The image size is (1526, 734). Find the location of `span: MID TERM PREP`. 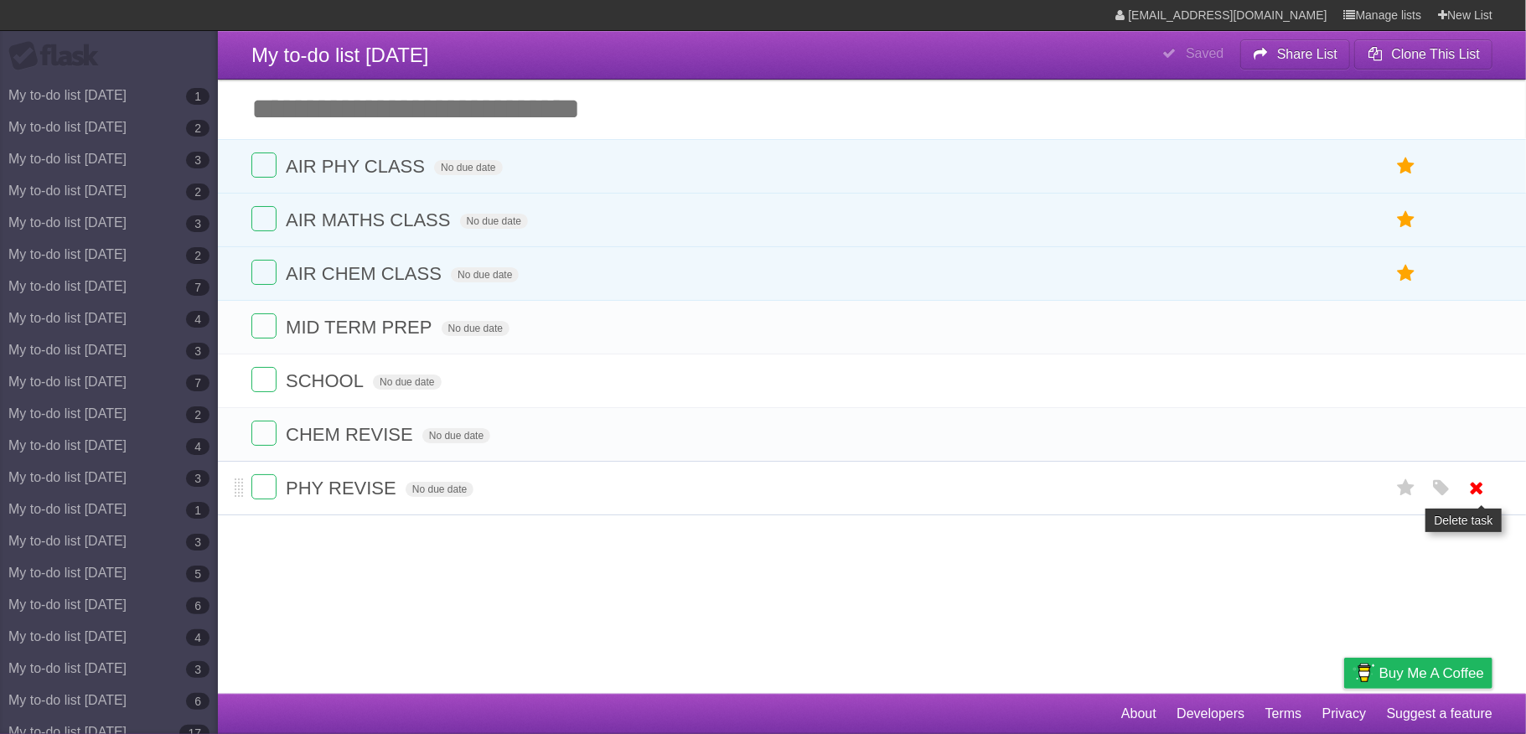

span: MID TERM PREP is located at coordinates (360, 327).